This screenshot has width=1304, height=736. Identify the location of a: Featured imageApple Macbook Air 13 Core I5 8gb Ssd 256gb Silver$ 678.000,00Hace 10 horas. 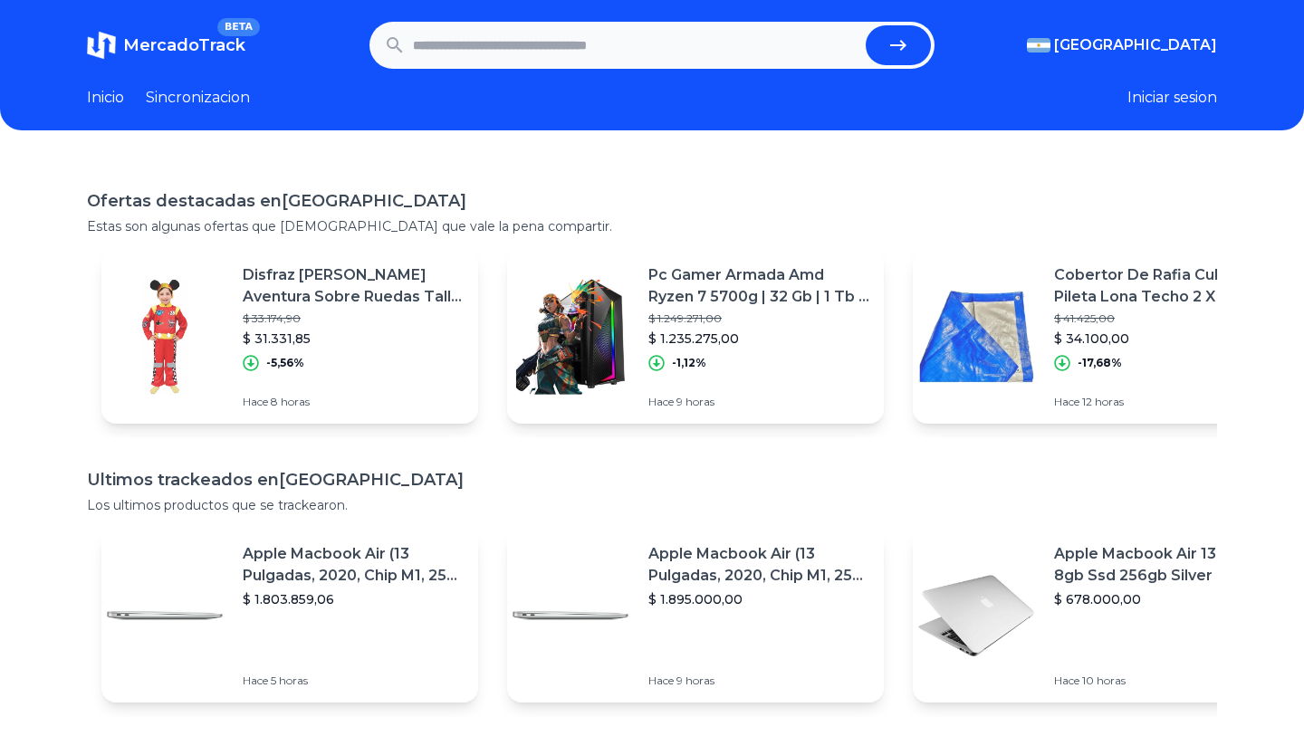
(1101, 616).